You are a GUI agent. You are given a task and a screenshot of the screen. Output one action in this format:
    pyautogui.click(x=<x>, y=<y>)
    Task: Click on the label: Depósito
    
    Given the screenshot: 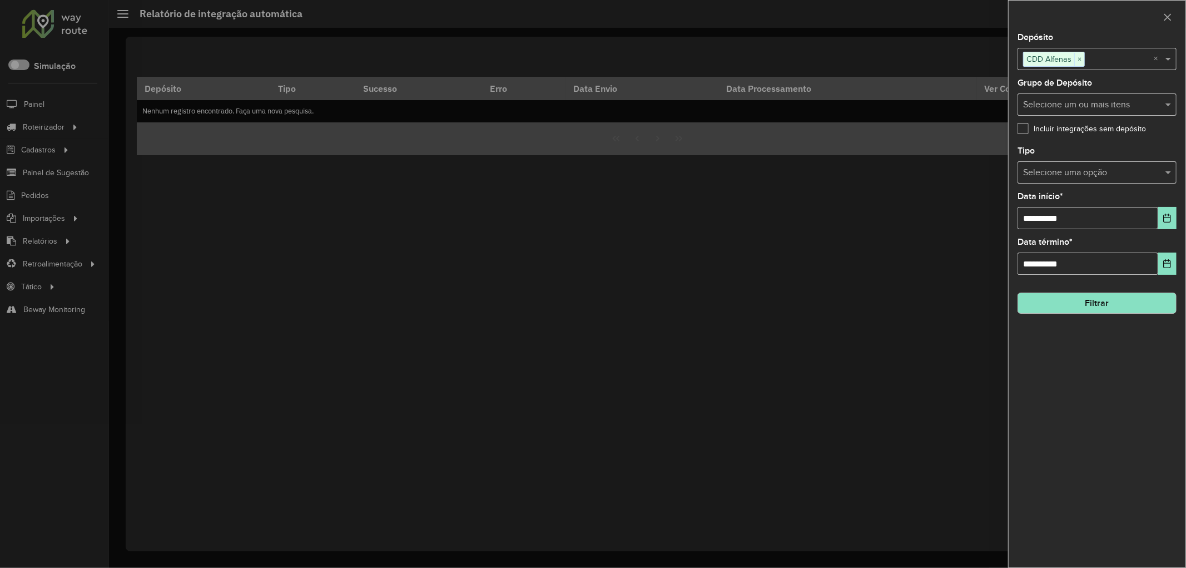 What is the action you would take?
    pyautogui.click(x=1036, y=37)
    